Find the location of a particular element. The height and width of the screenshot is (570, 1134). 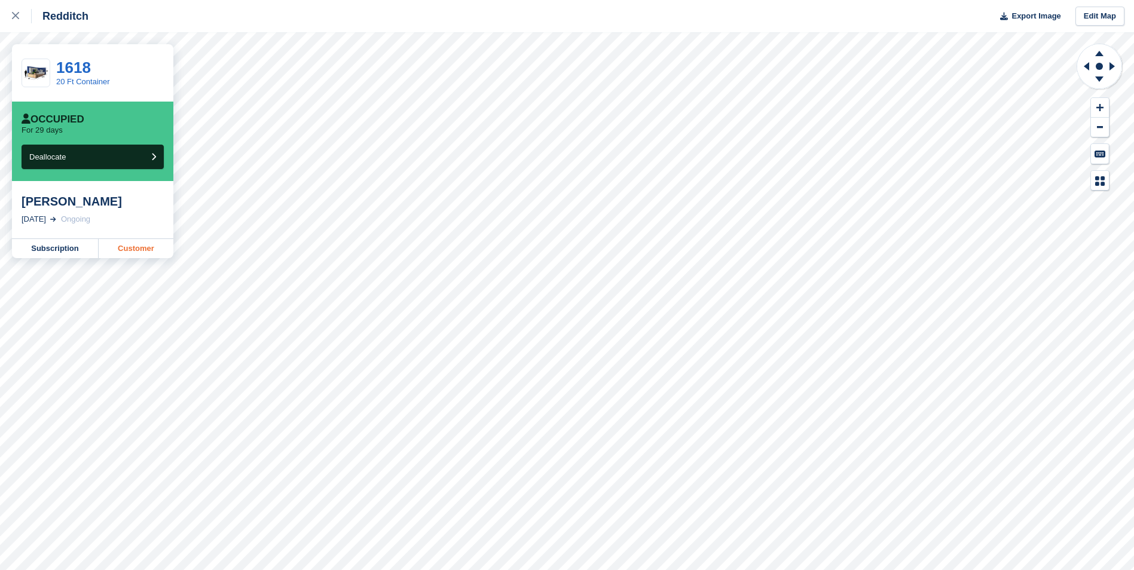

a: 1618 is located at coordinates (74, 68).